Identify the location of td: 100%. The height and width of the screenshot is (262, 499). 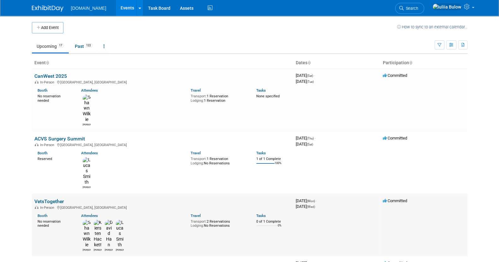
(278, 166).